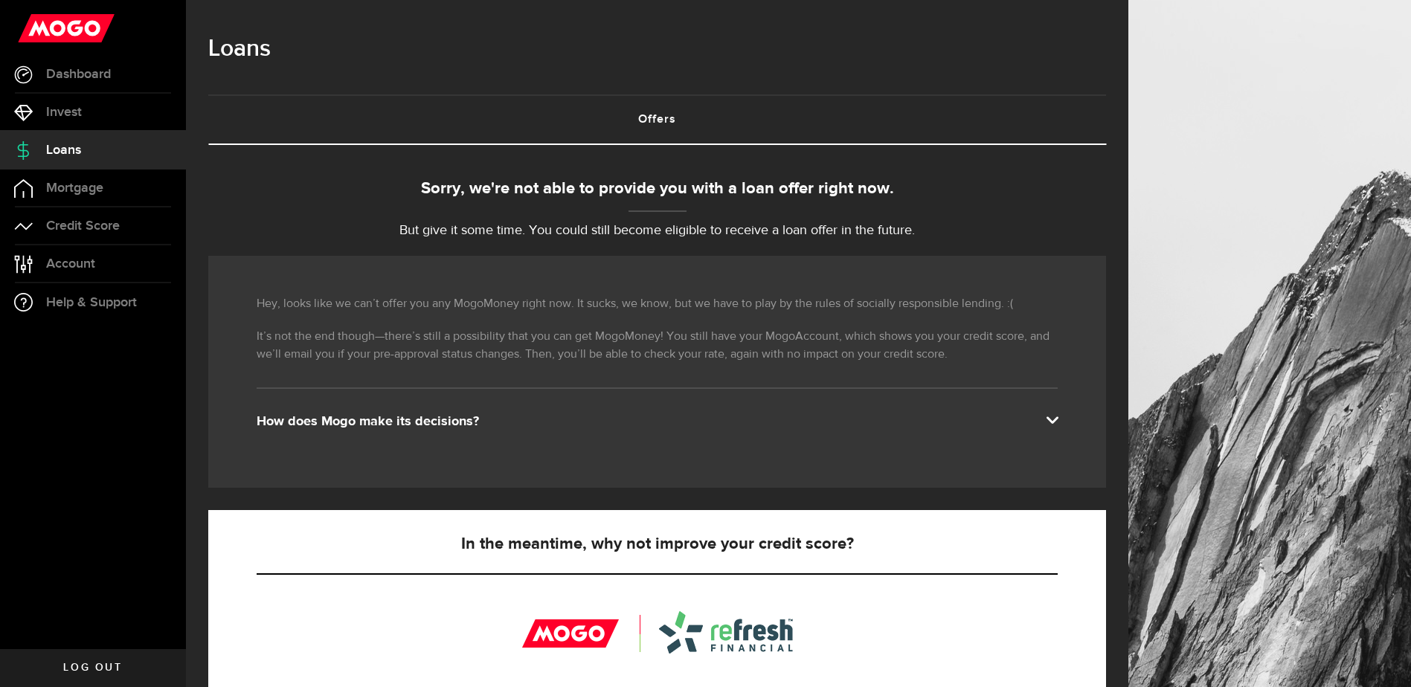 This screenshot has width=1411, height=687. I want to click on span: Invest, so click(64, 112).